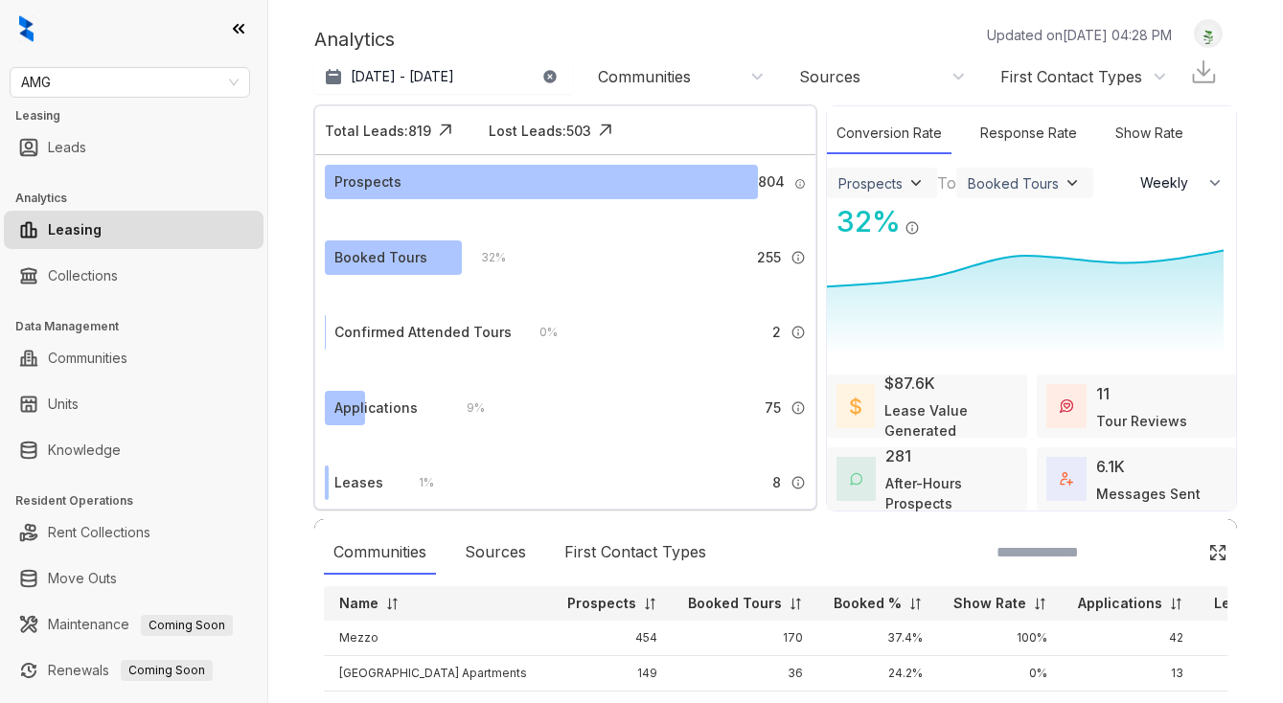  I want to click on div: After-Hours Prospects, so click(951, 493).